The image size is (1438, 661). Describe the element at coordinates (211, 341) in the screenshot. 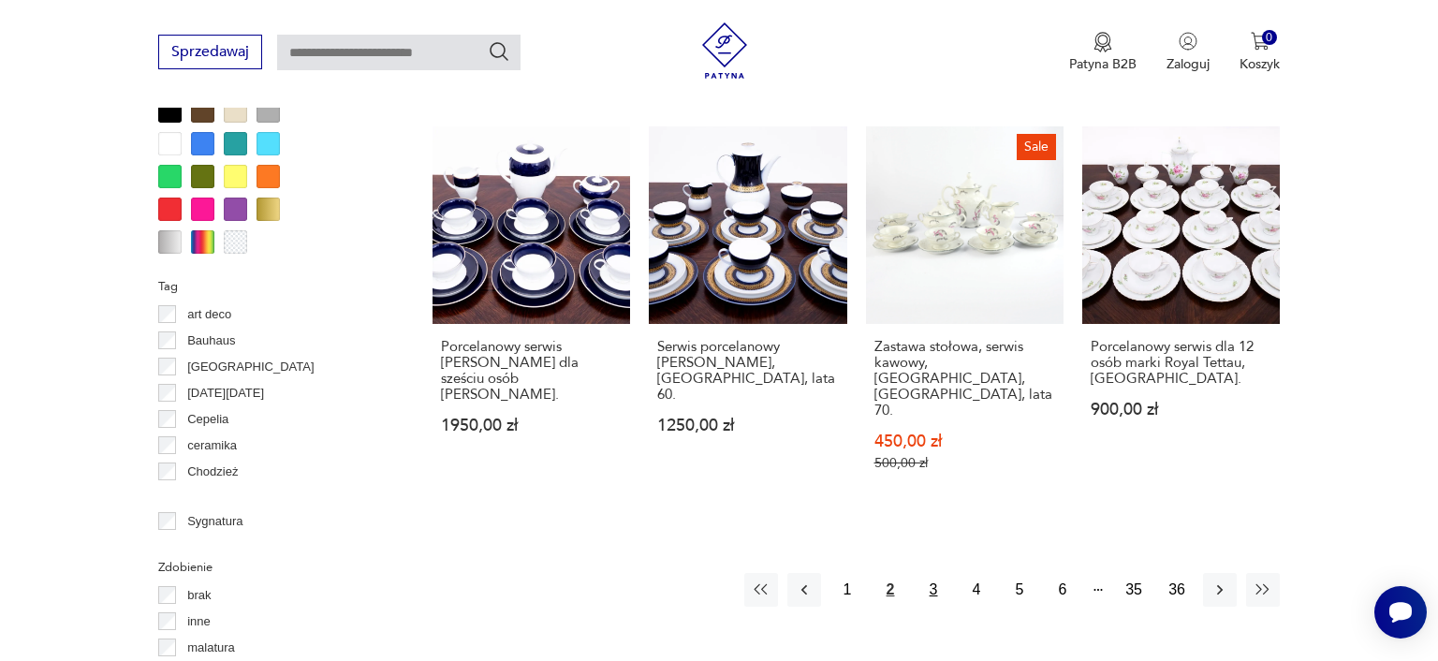

I see `p: Bauhaus` at that location.